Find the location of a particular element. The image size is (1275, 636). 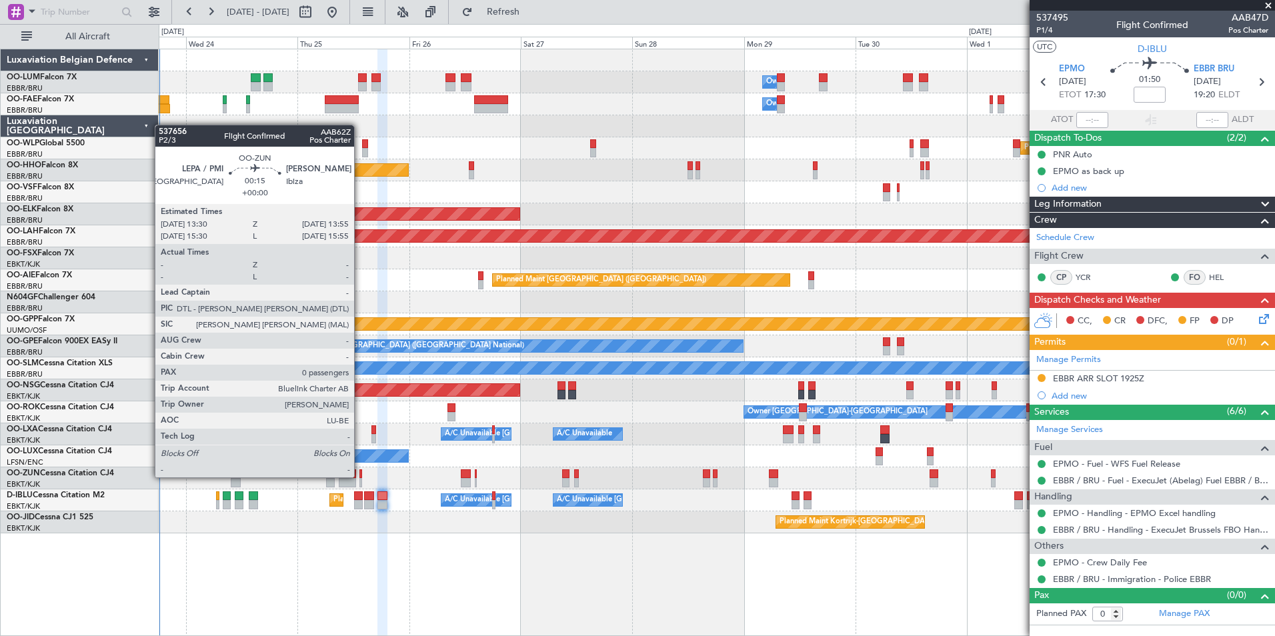

div: Sat 27 is located at coordinates (576, 43).